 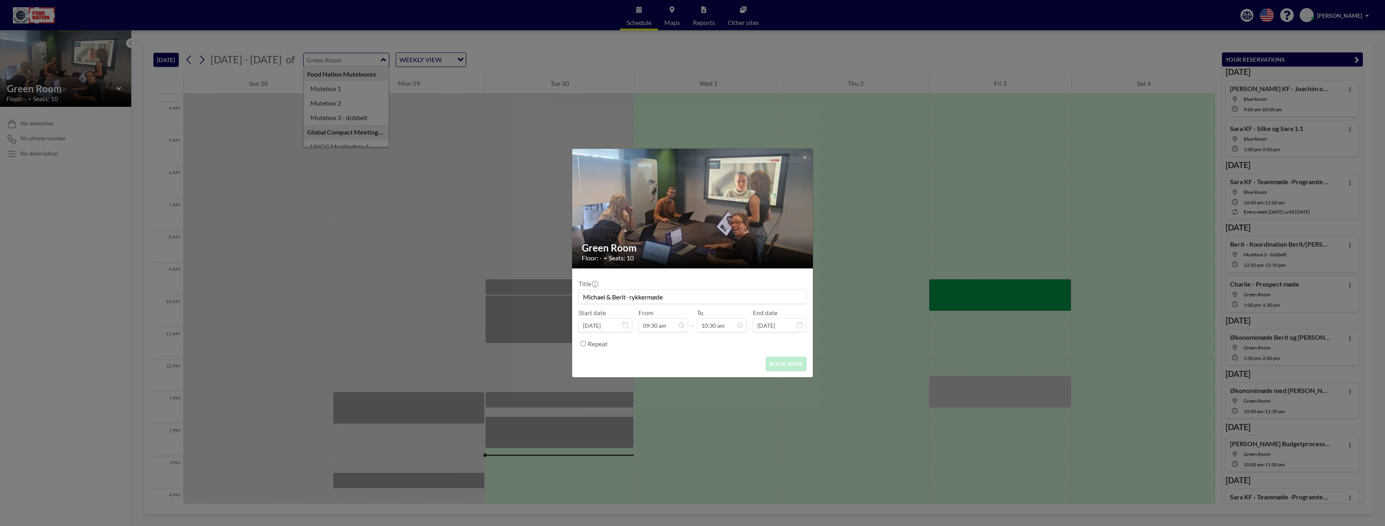 I want to click on label: Start date, so click(x=592, y=313).